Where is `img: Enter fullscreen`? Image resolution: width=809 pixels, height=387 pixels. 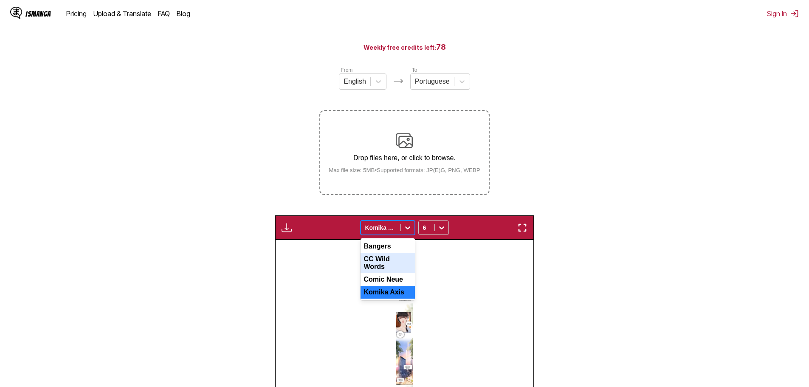 img: Enter fullscreen is located at coordinates (522, 228).